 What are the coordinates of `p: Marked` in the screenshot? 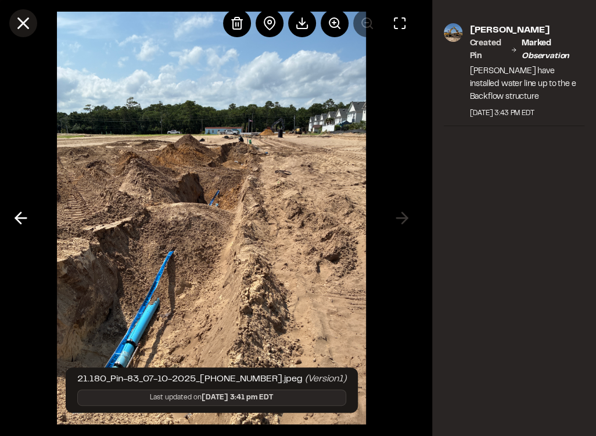 It's located at (553, 50).